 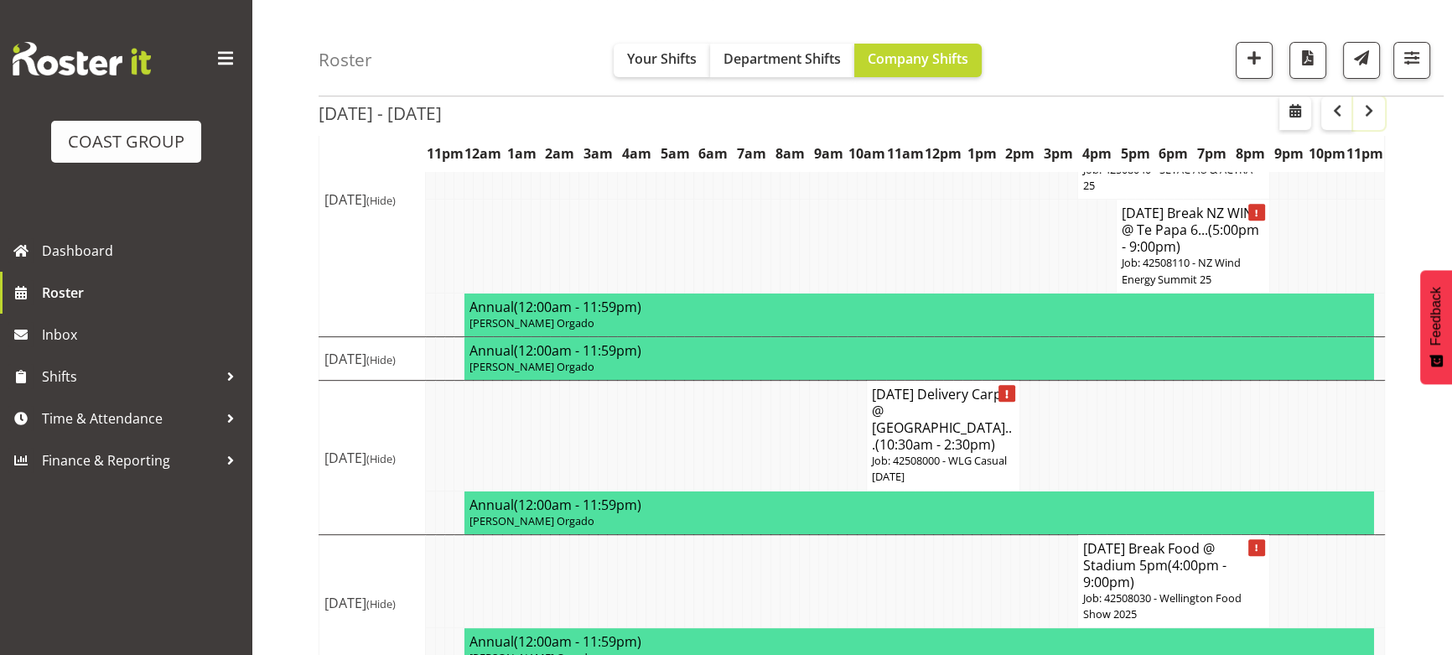 I want to click on h4: Roster, so click(x=346, y=60).